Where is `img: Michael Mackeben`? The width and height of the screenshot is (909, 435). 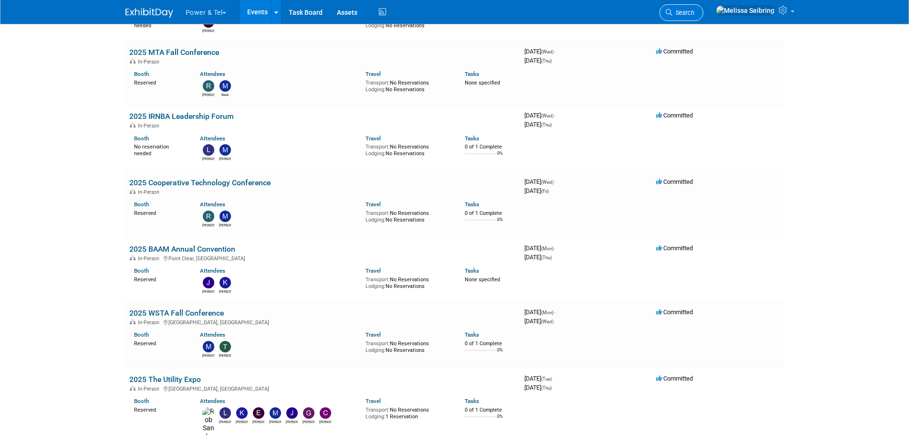
img: Michael Mackeben is located at coordinates (225, 216).